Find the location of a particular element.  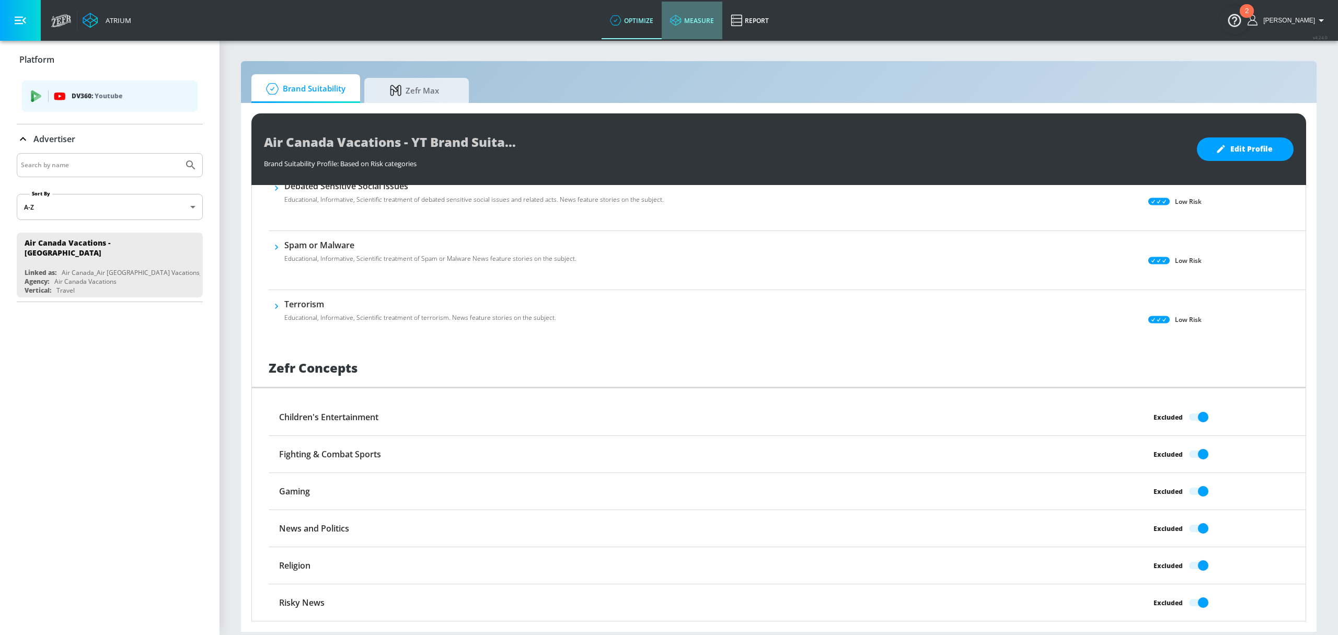

div: Debated Sensitive Social IssuesEducational, Informative, Scientific treatment of debated sensitiv... is located at coordinates (474, 195).